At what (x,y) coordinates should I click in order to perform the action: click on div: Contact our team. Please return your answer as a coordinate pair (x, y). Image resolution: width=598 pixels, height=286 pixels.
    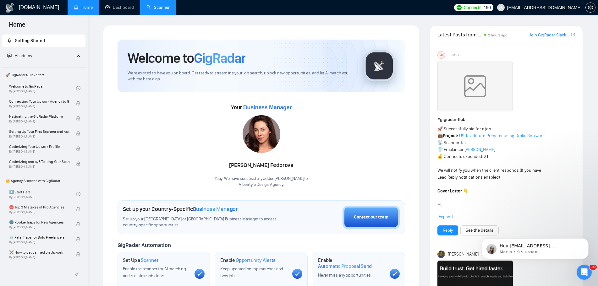
    Looking at the image, I should click on (371, 218).